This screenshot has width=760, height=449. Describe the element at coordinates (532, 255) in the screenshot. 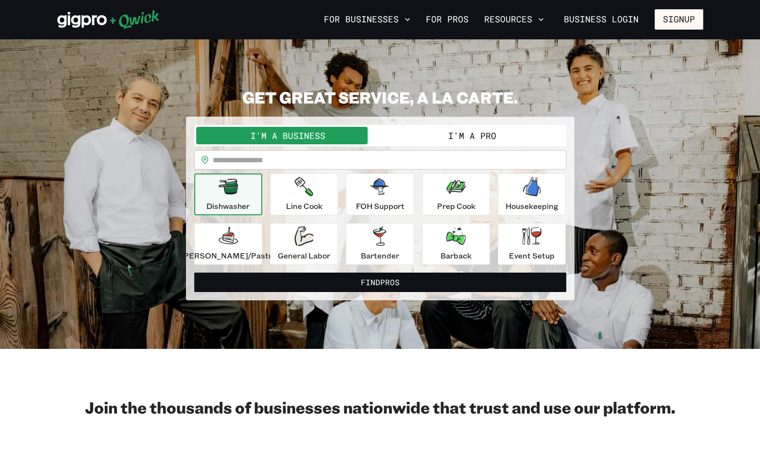

I see `p: Event Setup` at that location.